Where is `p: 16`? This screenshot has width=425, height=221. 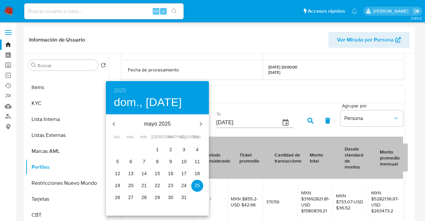
p: 16 is located at coordinates (170, 173).